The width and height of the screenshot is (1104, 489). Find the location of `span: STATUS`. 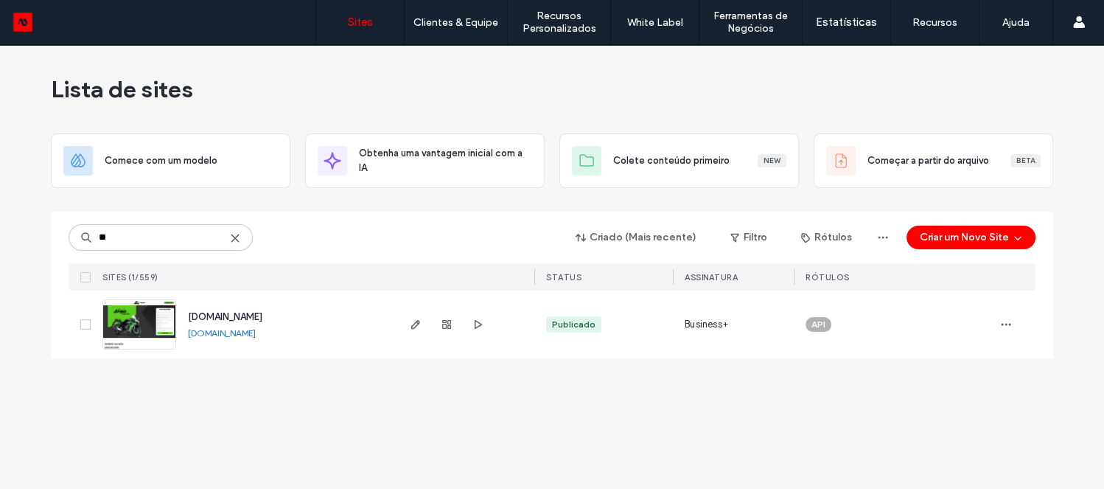

span: STATUS is located at coordinates (564, 277).